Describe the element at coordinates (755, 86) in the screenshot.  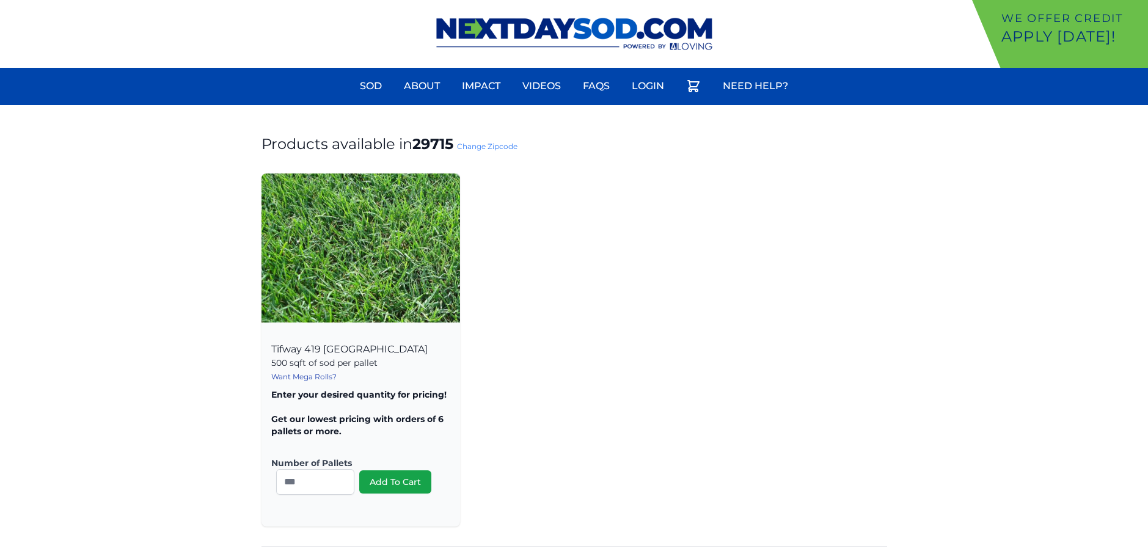
I see `a: Need Help?` at that location.